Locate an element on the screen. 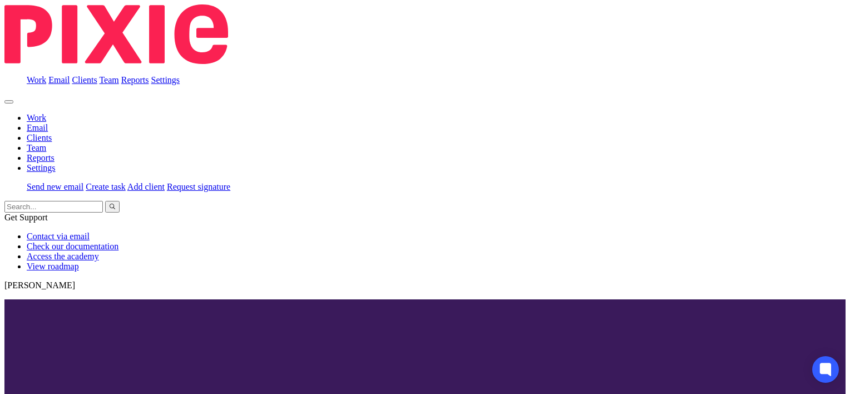 The width and height of the screenshot is (850, 394). a: Request signature is located at coordinates (199, 186).